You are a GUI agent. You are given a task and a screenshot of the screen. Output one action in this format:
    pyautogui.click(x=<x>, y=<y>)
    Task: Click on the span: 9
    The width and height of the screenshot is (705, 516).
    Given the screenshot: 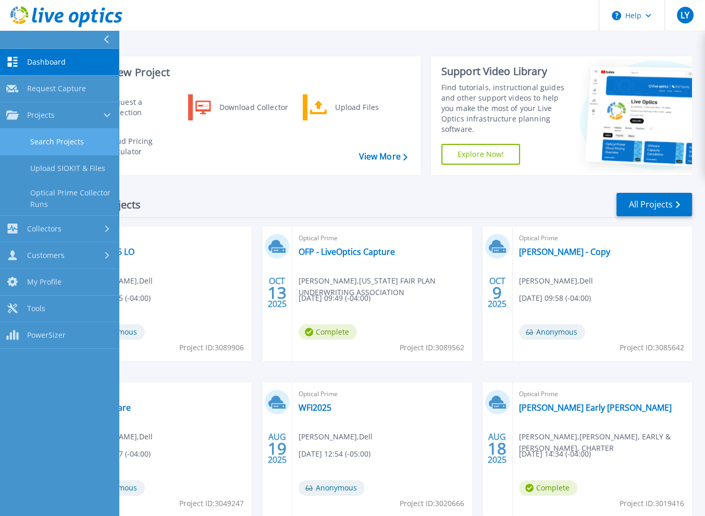 What is the action you would take?
    pyautogui.click(x=497, y=292)
    